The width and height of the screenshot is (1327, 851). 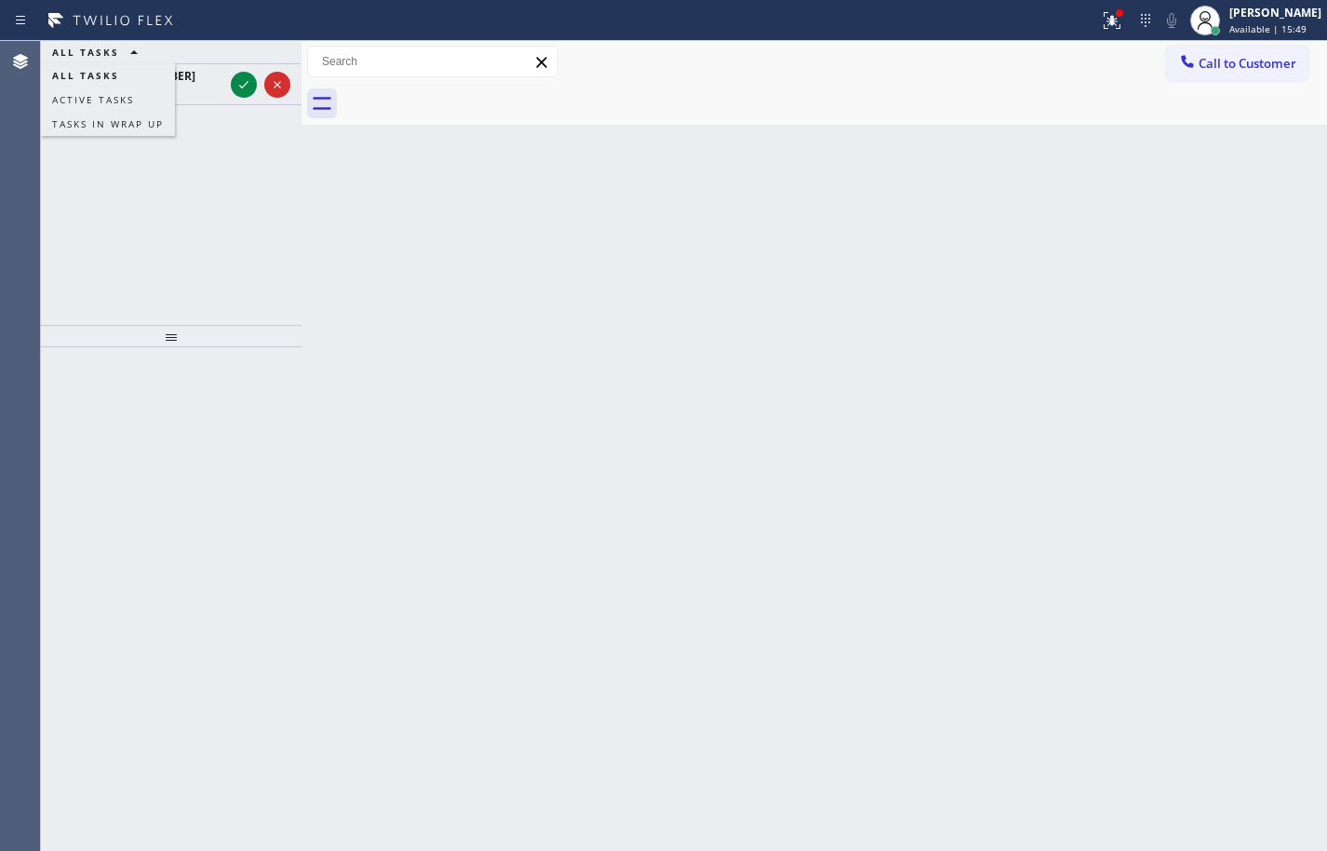 What do you see at coordinates (108, 100) in the screenshot?
I see `button: ACTIVE TASKS` at bounding box center [108, 100].